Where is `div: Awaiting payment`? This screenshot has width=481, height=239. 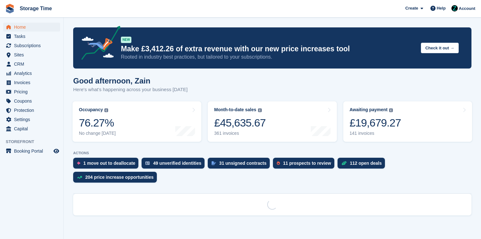
div: Awaiting payment is located at coordinates (369, 109).